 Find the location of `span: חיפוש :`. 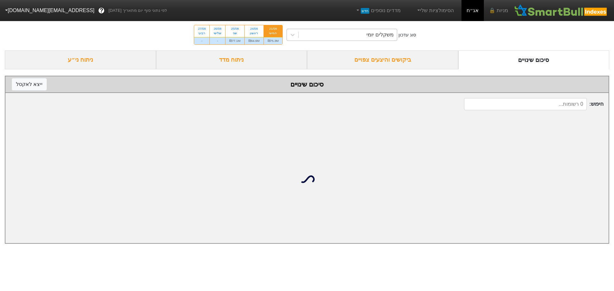

span: חיפוש : is located at coordinates (534, 104).